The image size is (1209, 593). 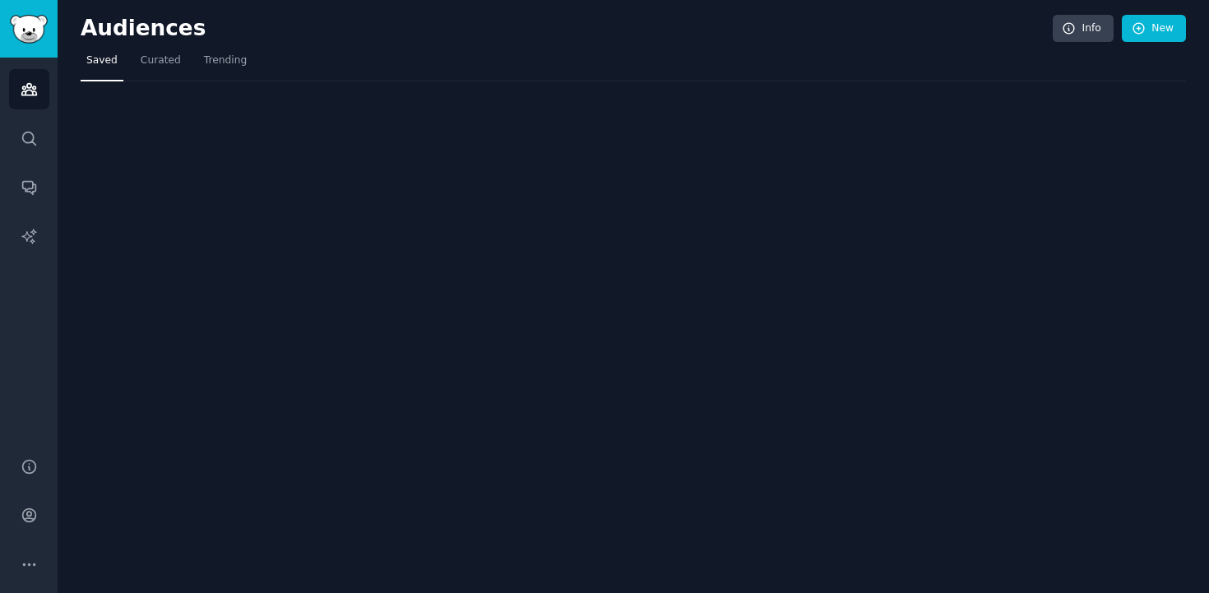 I want to click on a: New, so click(x=1154, y=29).